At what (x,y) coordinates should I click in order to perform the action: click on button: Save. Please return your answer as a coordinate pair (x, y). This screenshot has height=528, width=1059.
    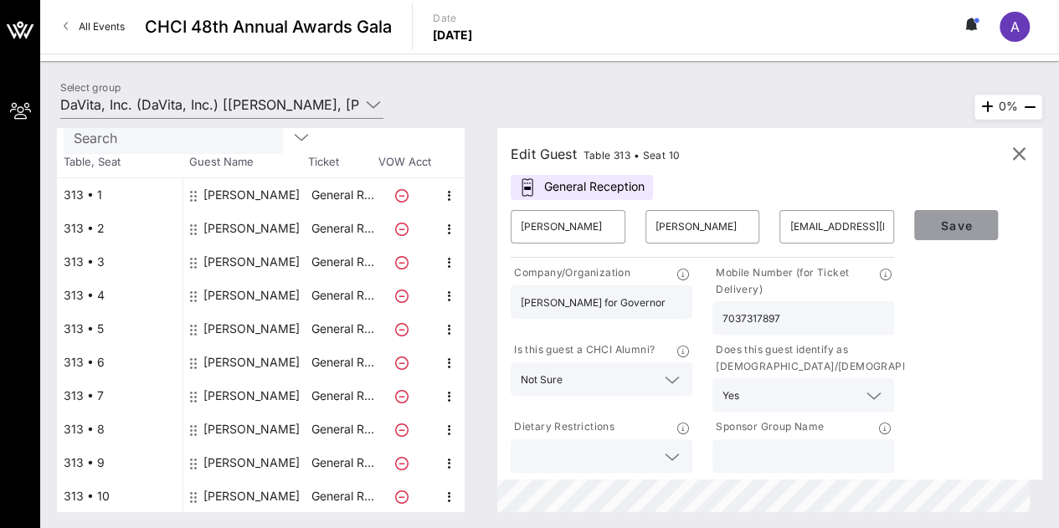
    Looking at the image, I should click on (956, 225).